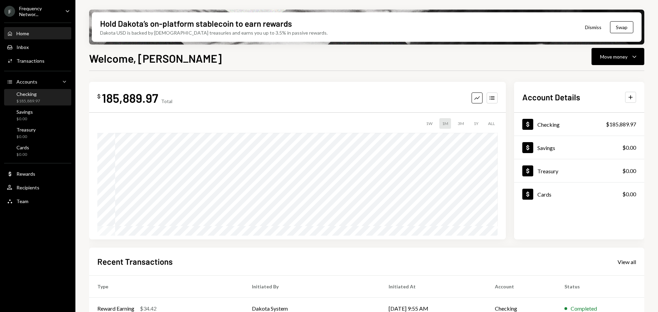  I want to click on h2: Recent Transactions, so click(135, 261).